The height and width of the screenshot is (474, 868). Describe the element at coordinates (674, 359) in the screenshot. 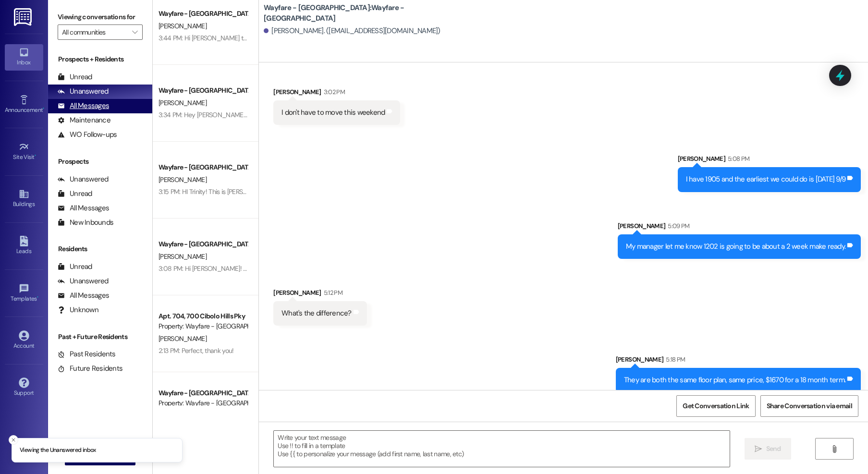

I see `div: 5:18 PM` at that location.